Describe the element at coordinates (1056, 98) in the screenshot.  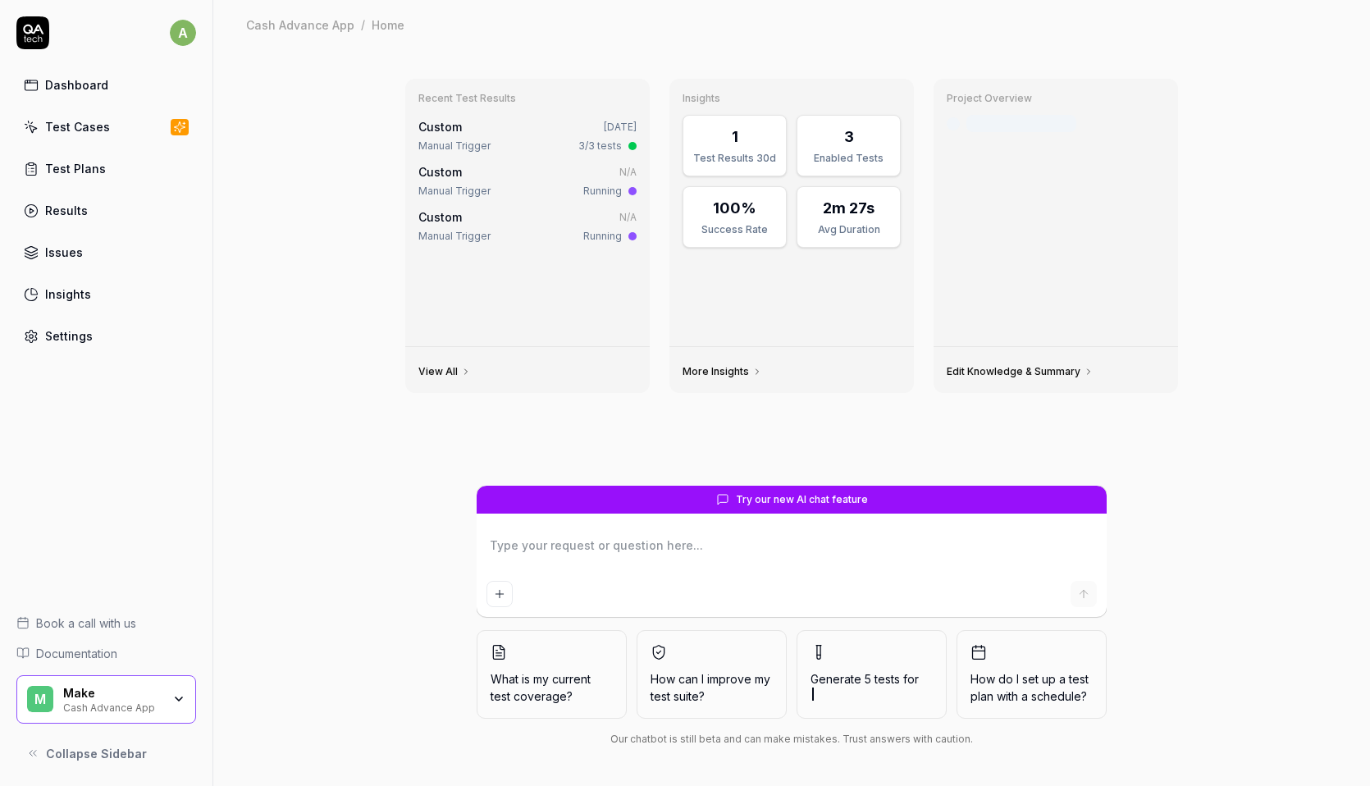
I see `h3: Project Overview` at that location.